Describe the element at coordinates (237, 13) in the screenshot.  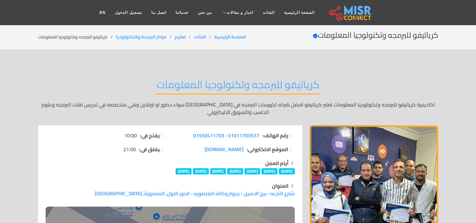
I see `a: اخبار و مقالات` at that location.